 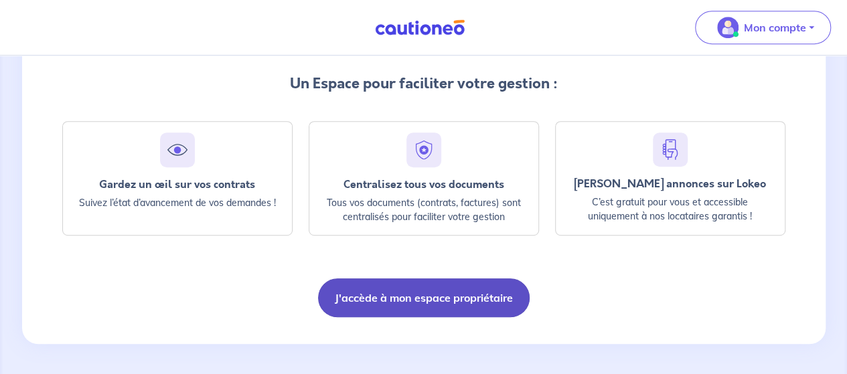 What do you see at coordinates (424, 84) in the screenshot?
I see `p: Un Espace pour faciliter votre gestion :` at bounding box center [424, 84].